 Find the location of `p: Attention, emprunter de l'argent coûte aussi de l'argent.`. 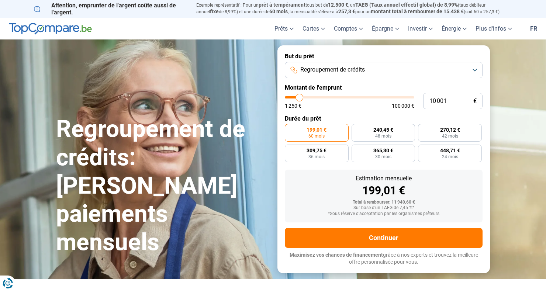

p: Attention, emprunter de l'argent coûte aussi de l'argent. is located at coordinates (111, 9).